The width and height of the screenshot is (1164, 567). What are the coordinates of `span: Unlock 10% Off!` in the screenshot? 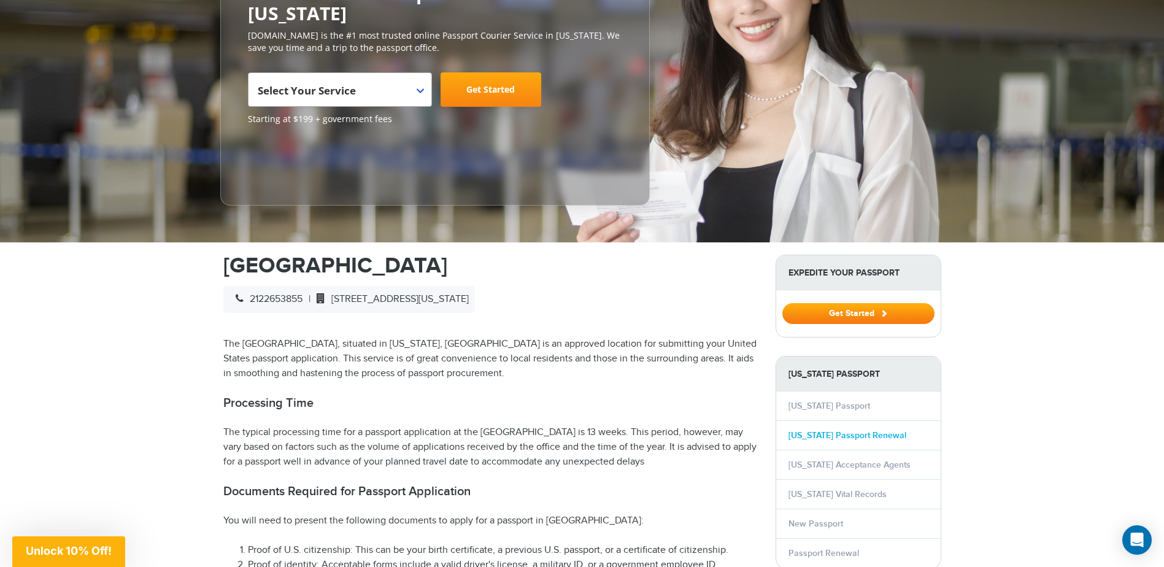 It's located at (69, 551).